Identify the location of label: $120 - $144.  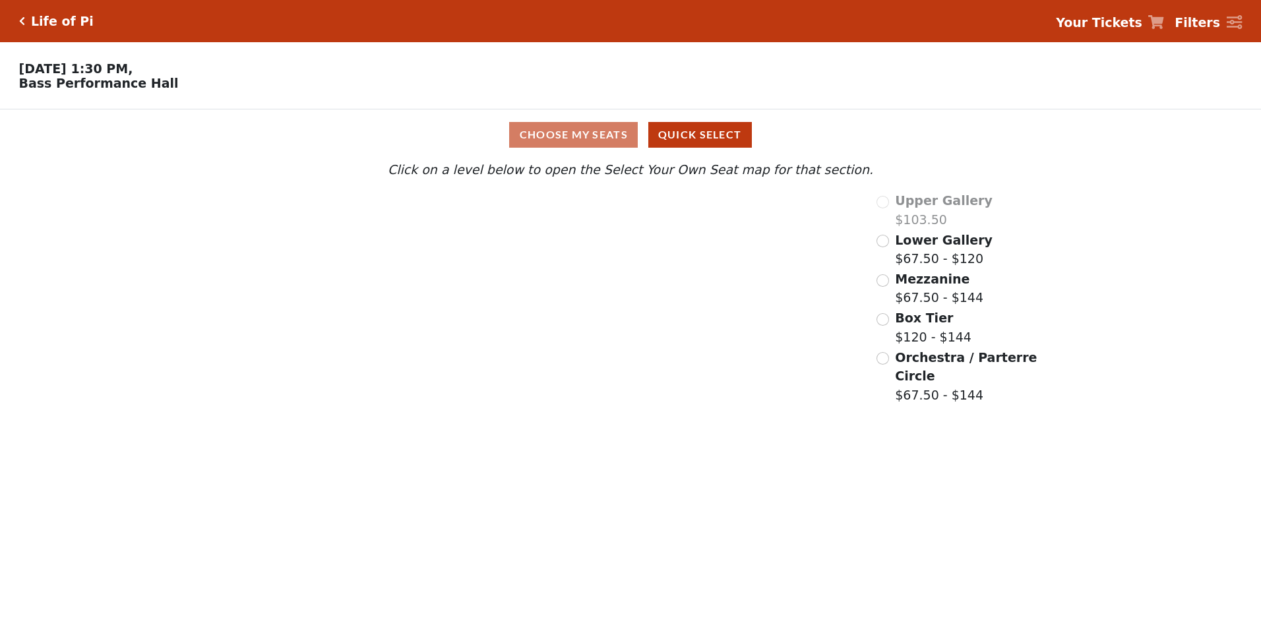
(934, 327).